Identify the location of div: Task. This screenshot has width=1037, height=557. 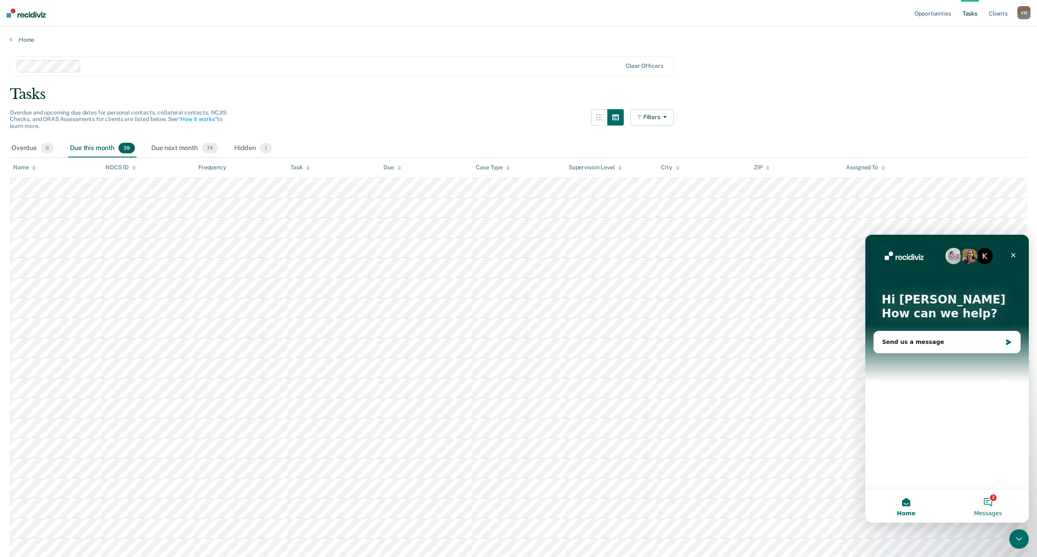
(300, 167).